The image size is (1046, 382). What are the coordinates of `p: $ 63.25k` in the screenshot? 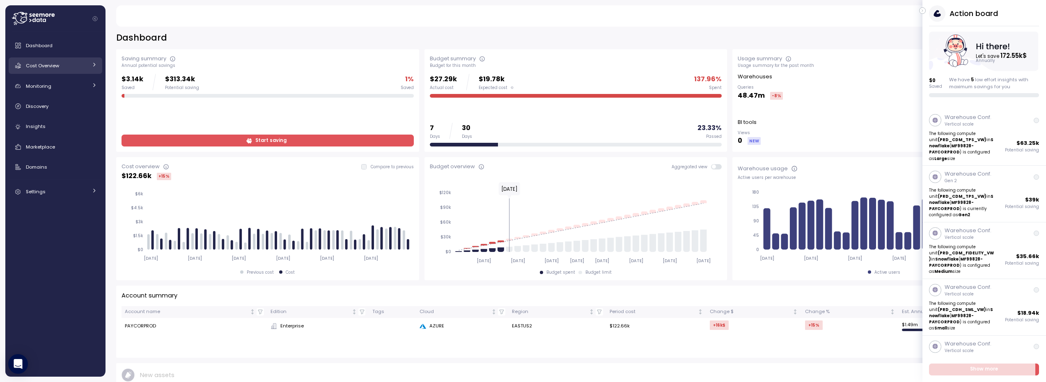 It's located at (1027, 143).